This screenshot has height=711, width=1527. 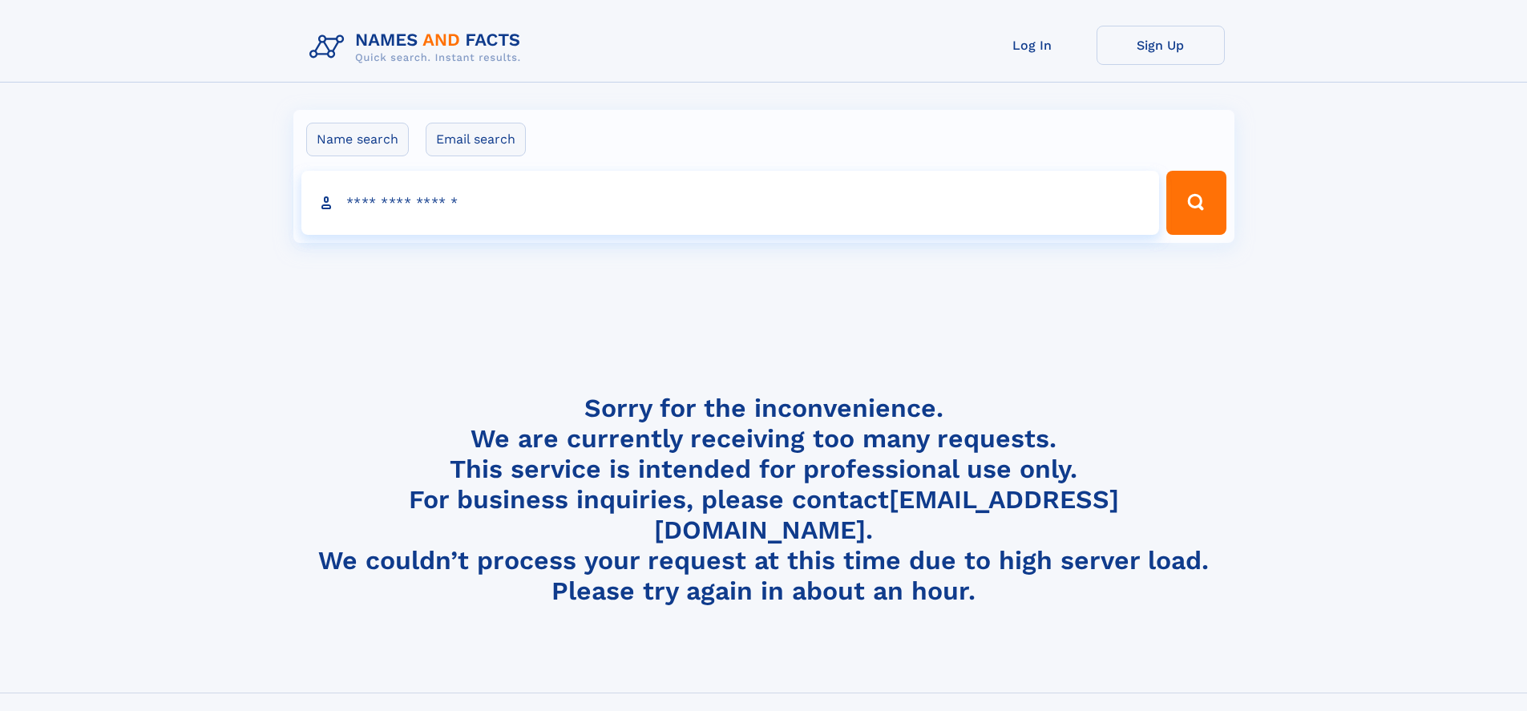 What do you see at coordinates (1160, 45) in the screenshot?
I see `a: Sign Up` at bounding box center [1160, 45].